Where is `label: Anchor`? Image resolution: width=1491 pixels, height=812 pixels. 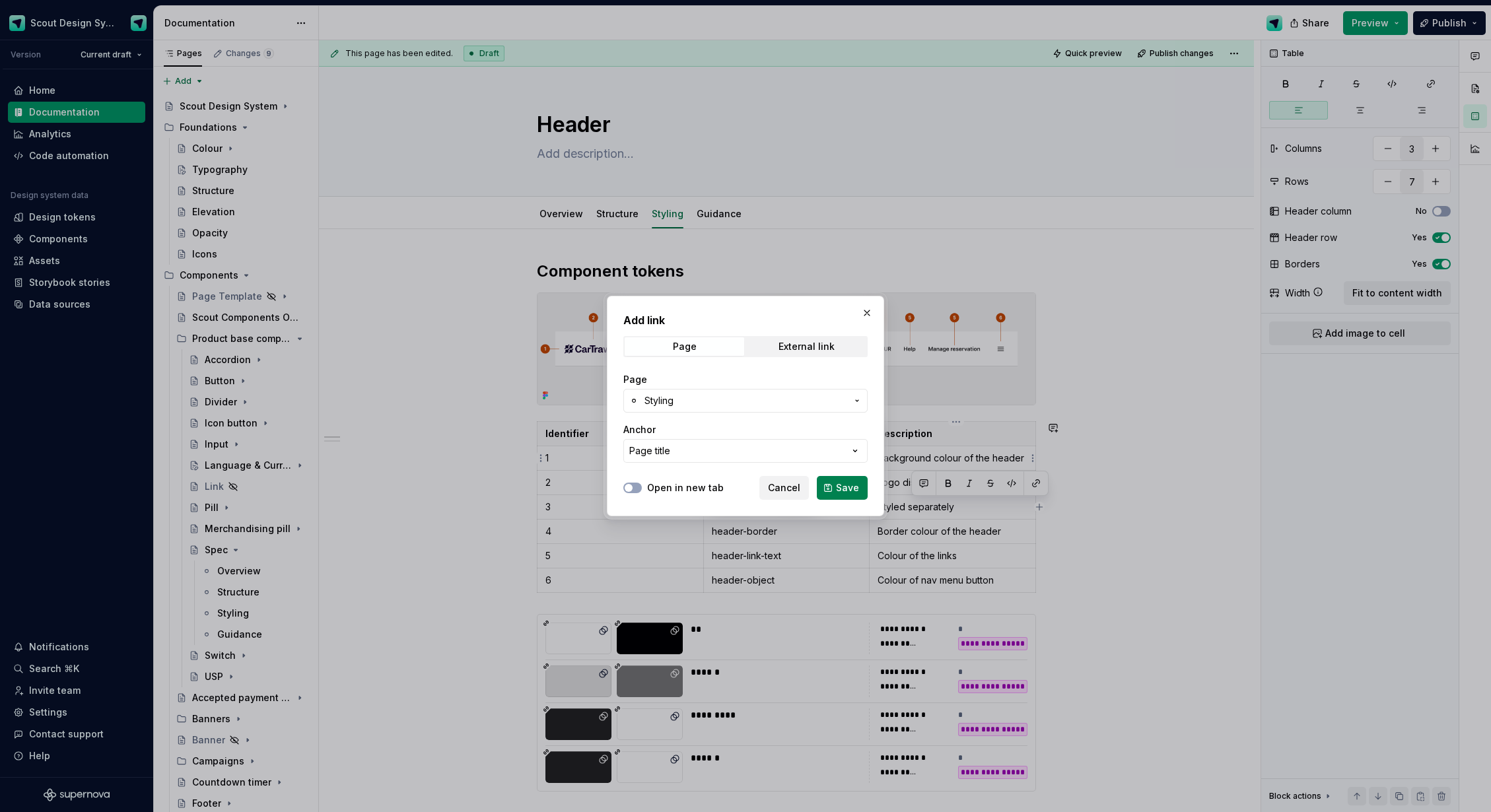
label: Anchor is located at coordinates (640, 430).